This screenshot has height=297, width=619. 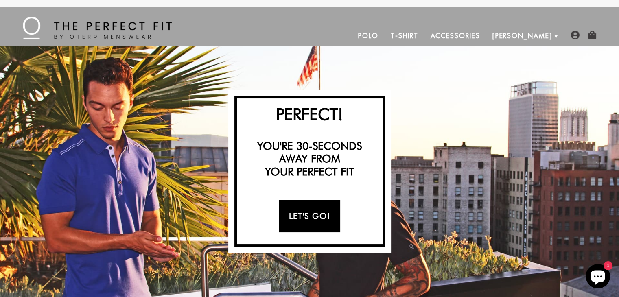 I want to click on a: Let's Go!, so click(x=309, y=216).